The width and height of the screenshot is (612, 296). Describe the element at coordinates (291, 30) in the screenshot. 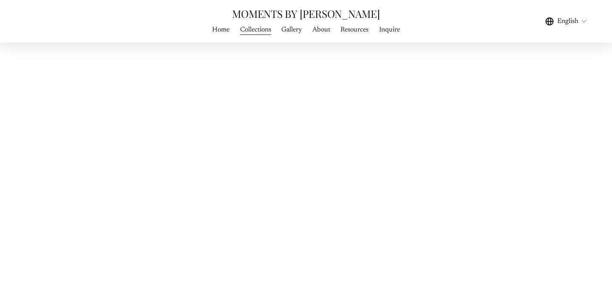

I see `span: Gallery` at that location.